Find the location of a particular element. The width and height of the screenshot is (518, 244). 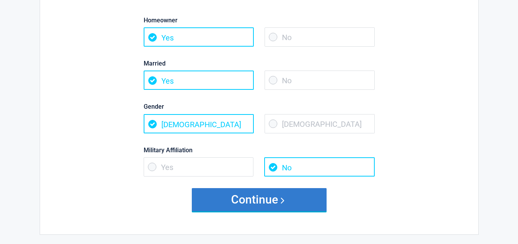

label: Married is located at coordinates (259, 63).